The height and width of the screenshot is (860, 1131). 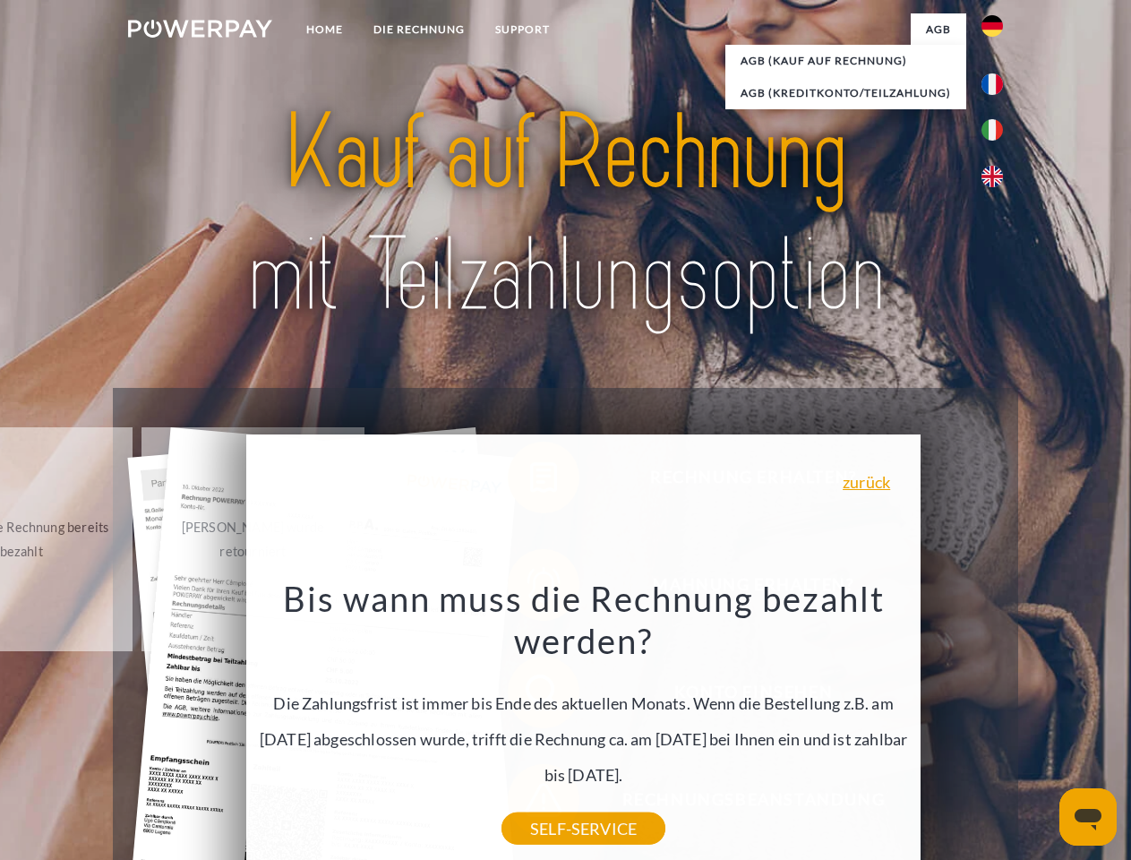 I want to click on a: DIE RECHNUNG, so click(x=419, y=30).